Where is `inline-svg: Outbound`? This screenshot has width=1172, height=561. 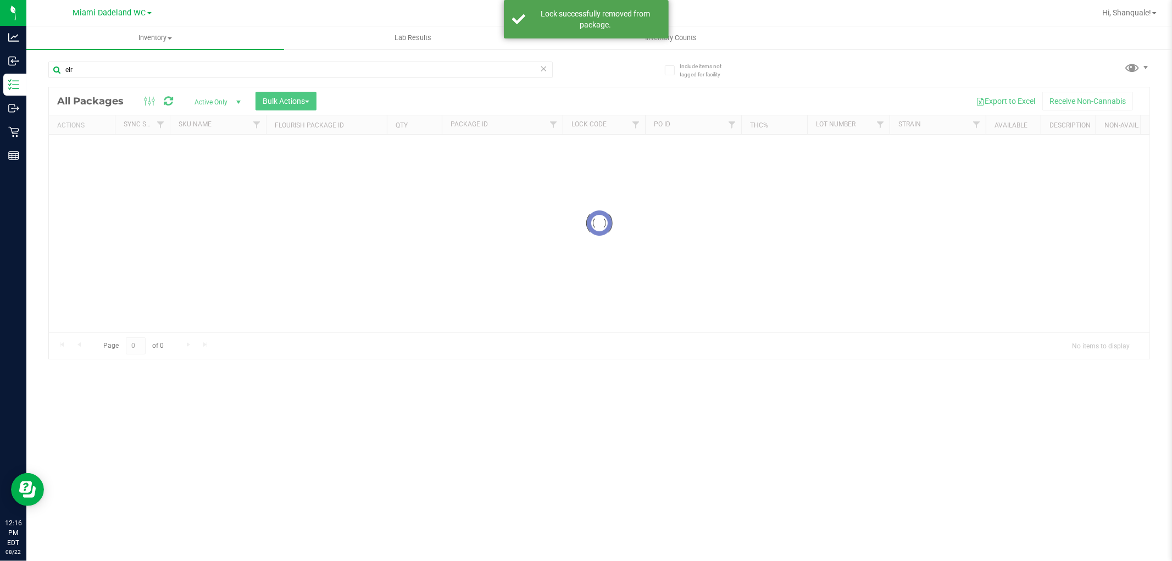
inline-svg: Outbound is located at coordinates (14, 108).